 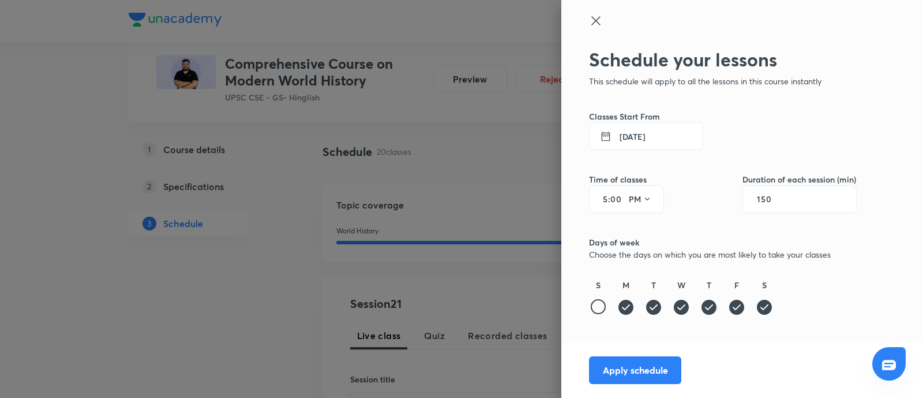 What do you see at coordinates (627, 179) in the screenshot?
I see `h6: Time of classes` at bounding box center [627, 179].